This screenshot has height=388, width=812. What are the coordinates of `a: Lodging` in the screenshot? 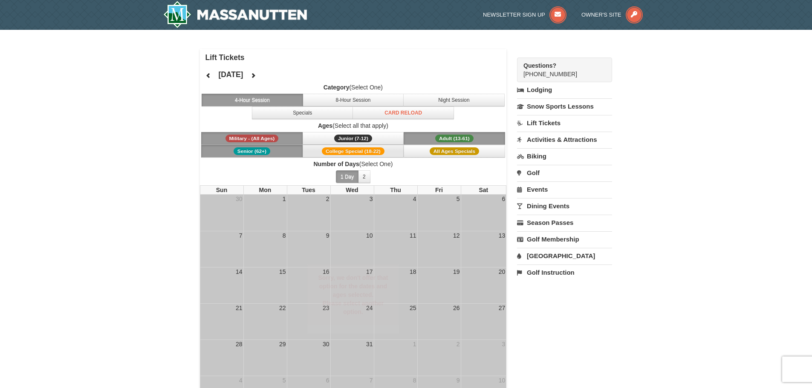 It's located at (564, 90).